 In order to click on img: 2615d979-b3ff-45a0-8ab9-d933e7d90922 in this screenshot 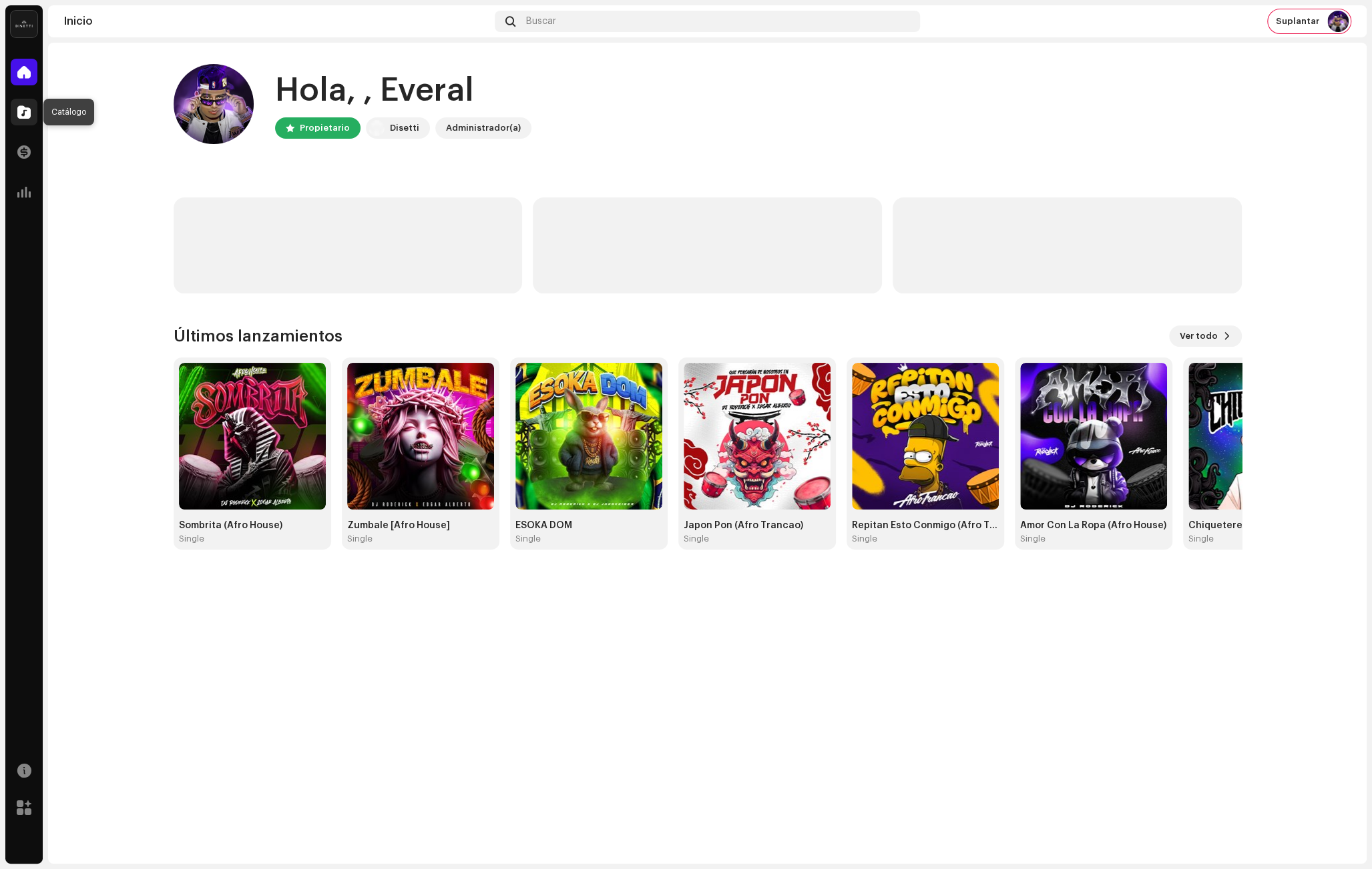, I will do `click(589, 436)`.